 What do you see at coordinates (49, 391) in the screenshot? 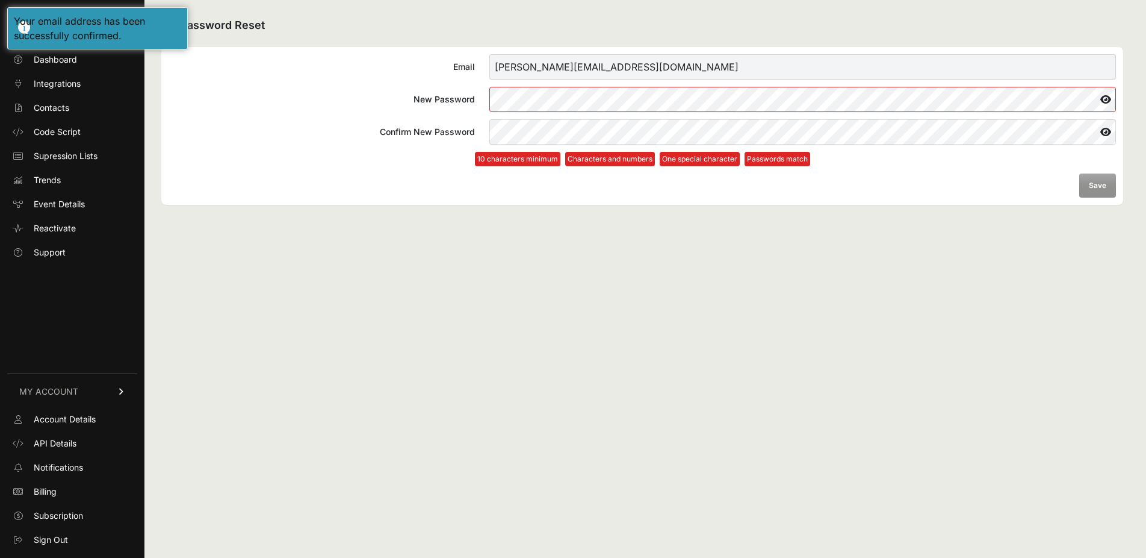
I see `span: MY ACCOUNT` at bounding box center [49, 391].